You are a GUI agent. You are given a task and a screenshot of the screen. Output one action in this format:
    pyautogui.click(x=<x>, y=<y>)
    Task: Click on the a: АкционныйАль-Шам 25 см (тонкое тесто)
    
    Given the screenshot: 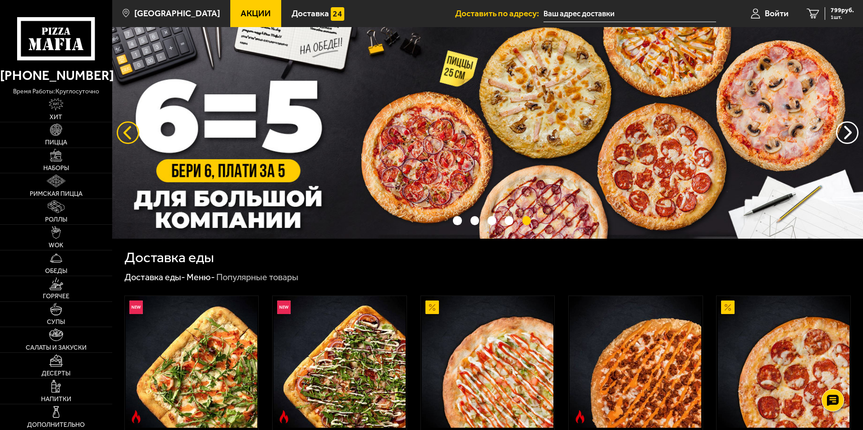 What is the action you would take?
    pyautogui.click(x=488, y=361)
    